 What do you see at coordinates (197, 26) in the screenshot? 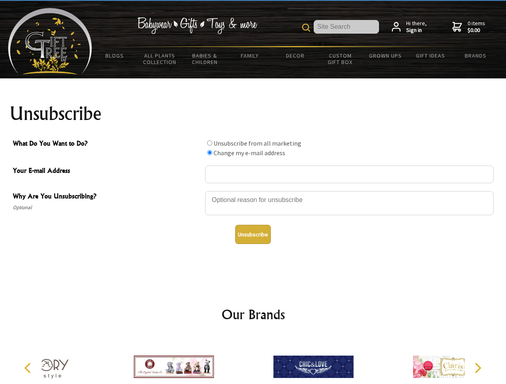
I see `img: Babywear - Gifts - Toys & more` at bounding box center [197, 26].